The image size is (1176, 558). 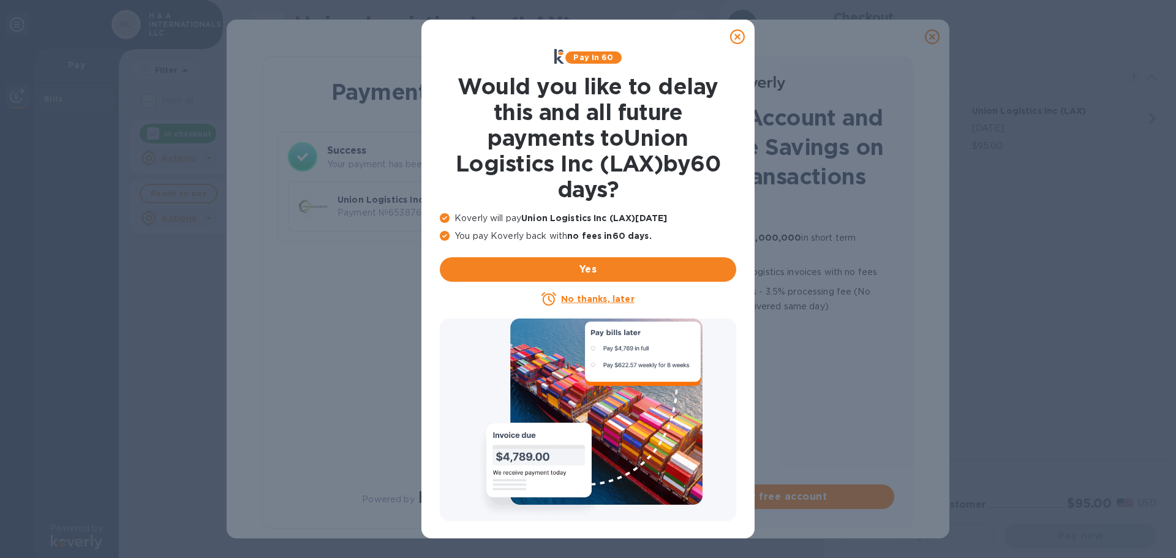 I want to click on h3: Success, so click(x=436, y=151).